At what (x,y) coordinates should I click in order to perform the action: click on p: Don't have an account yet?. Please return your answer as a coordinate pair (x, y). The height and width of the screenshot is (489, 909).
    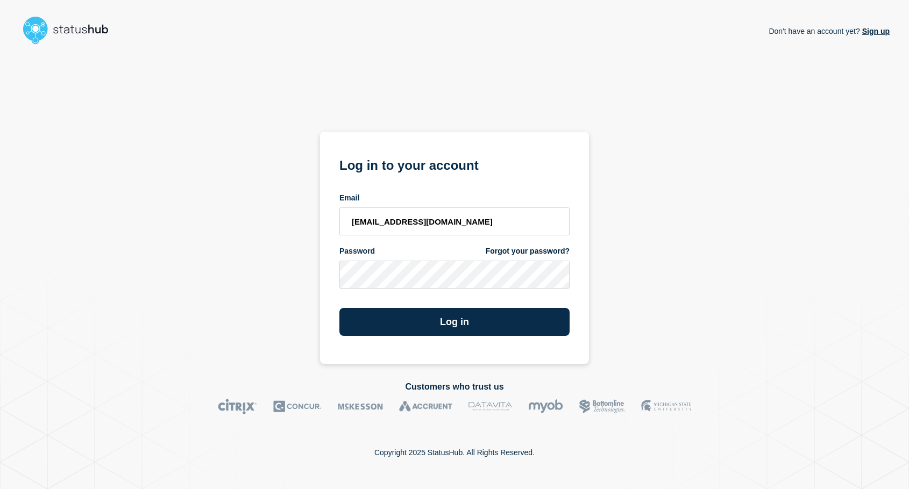
    Looking at the image, I should click on (829, 31).